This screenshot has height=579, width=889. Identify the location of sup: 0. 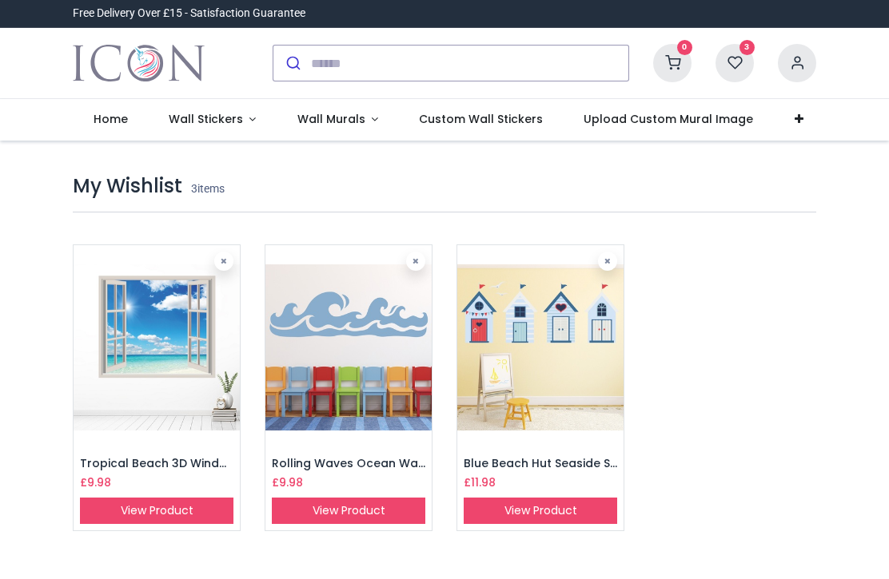
(684, 47).